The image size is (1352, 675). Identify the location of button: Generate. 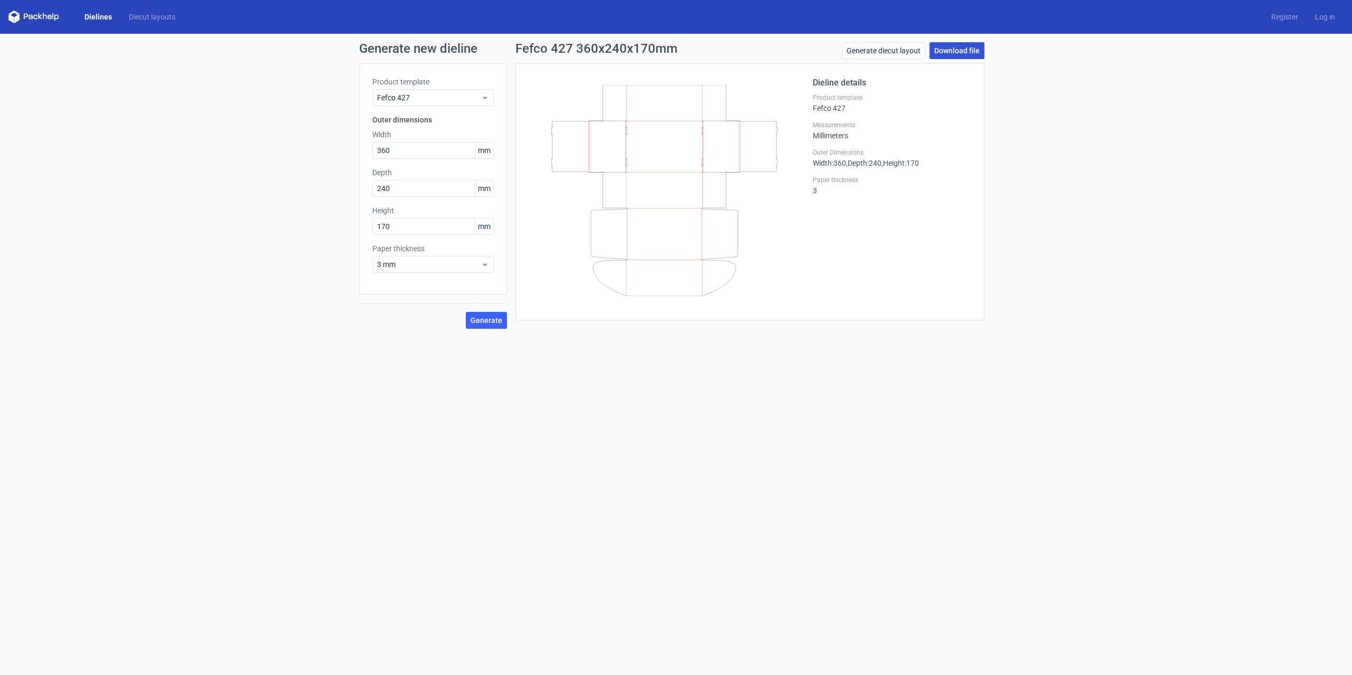
(486, 321).